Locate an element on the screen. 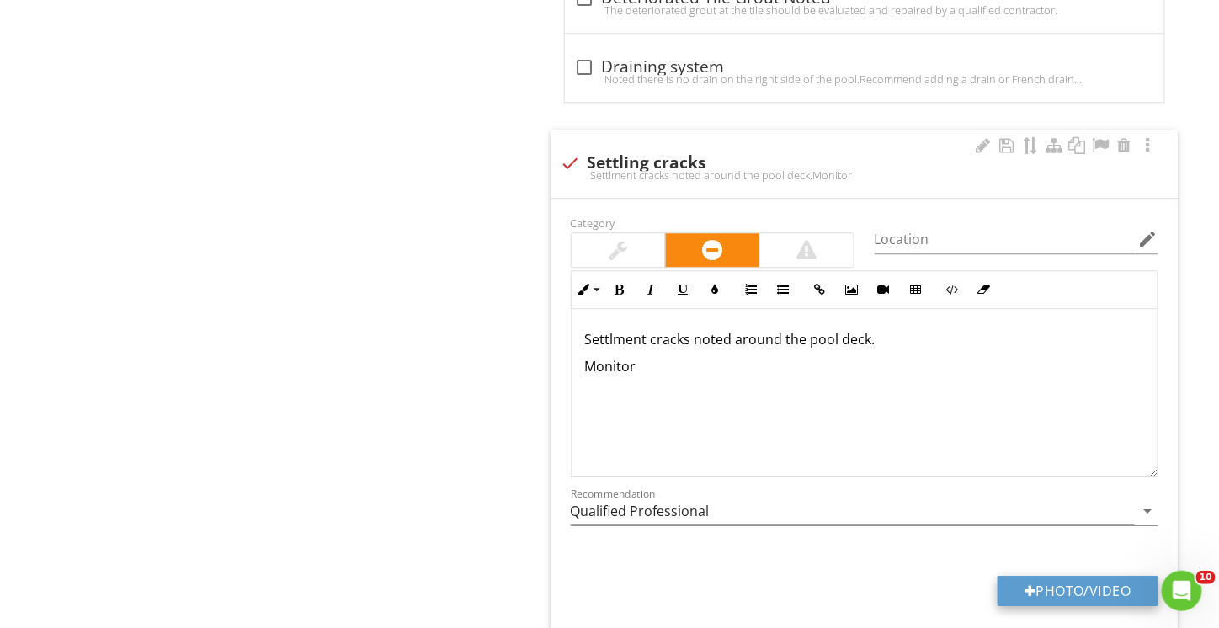 The image size is (1219, 628). div: Noted there is no drain on the right side of the pool.Recommend adding a drain or French drain to... is located at coordinates (865, 79).